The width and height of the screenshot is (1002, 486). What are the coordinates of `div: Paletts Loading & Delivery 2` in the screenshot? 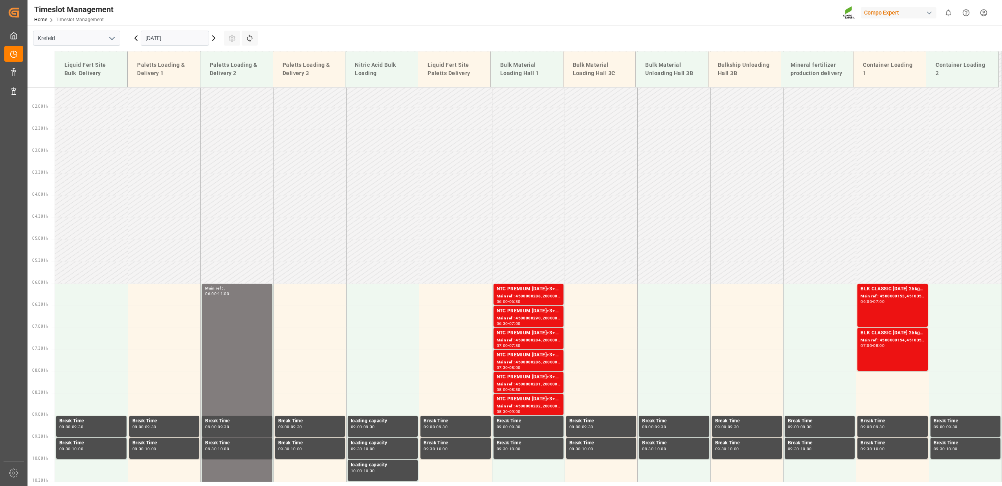 It's located at (237, 69).